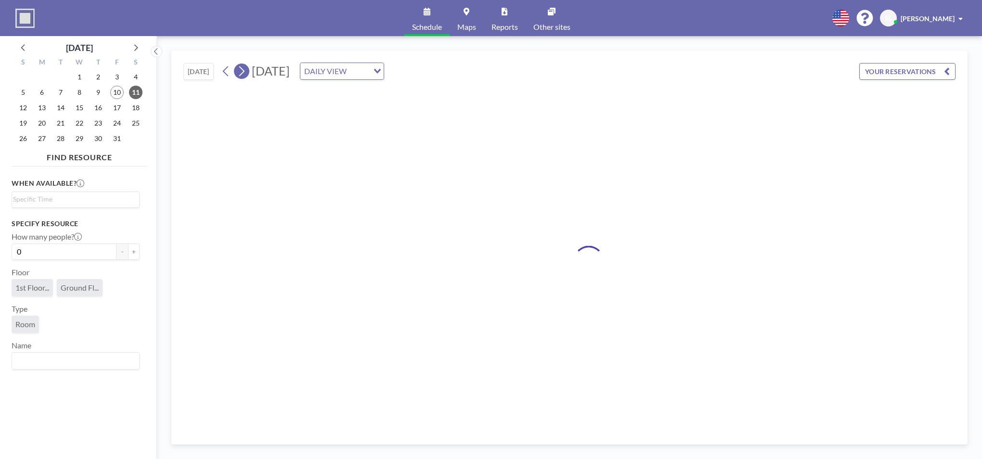  I want to click on span: Wednesday, October 15, 2025, so click(79, 108).